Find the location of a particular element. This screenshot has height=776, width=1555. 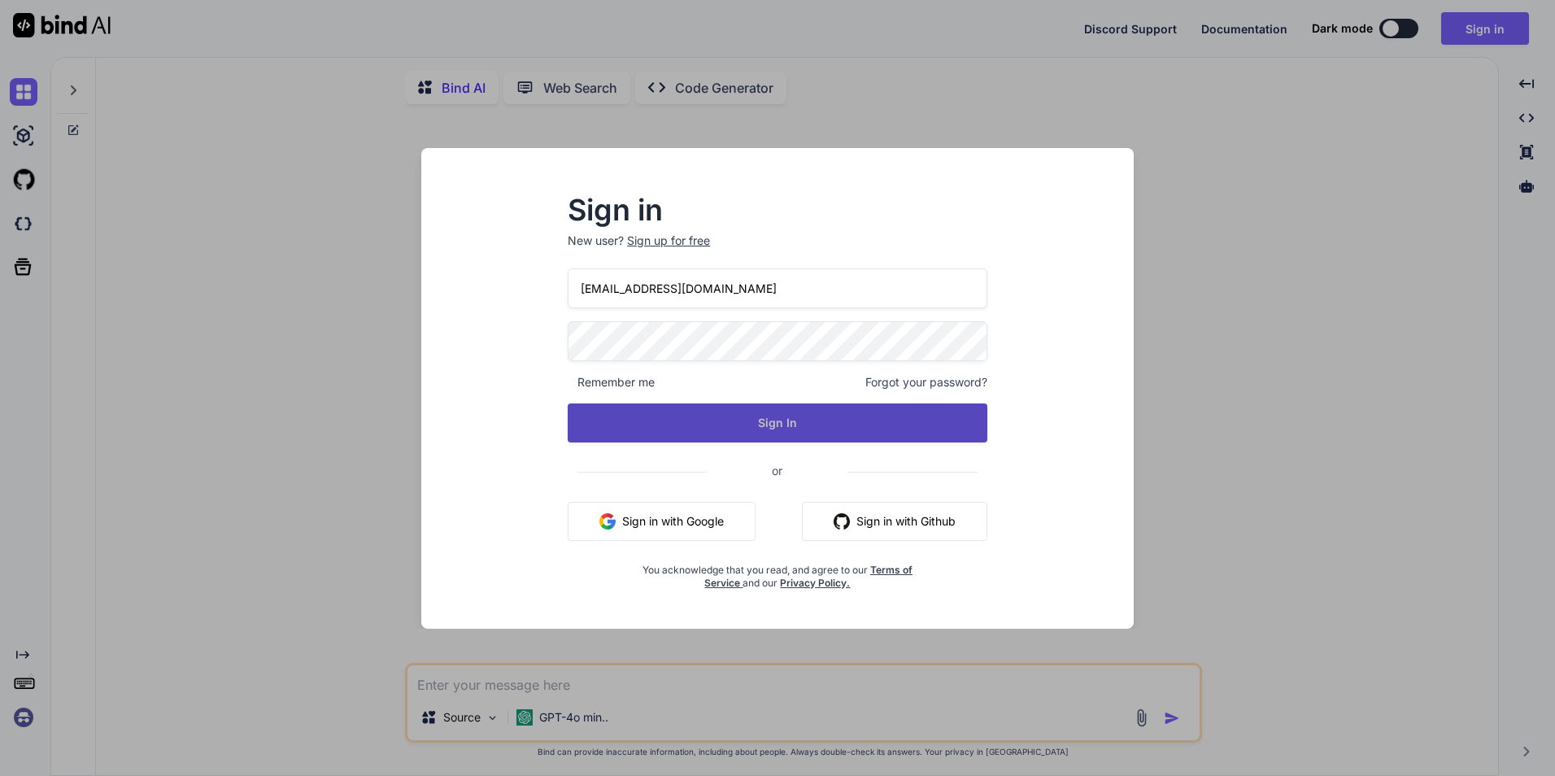

a: Privacy Policy. is located at coordinates (815, 582).